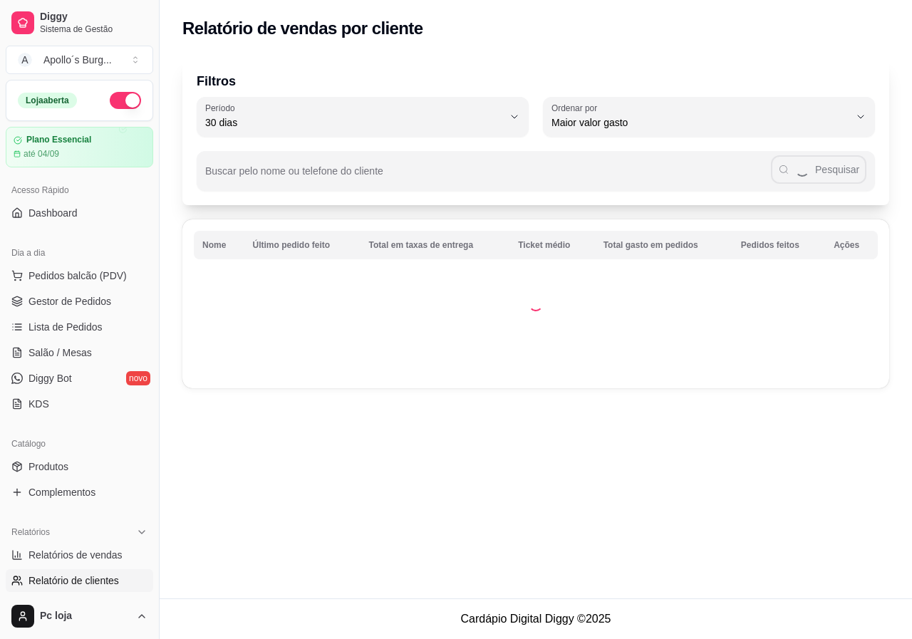  What do you see at coordinates (536, 304) in the screenshot?
I see `div: Loading` at bounding box center [536, 304].